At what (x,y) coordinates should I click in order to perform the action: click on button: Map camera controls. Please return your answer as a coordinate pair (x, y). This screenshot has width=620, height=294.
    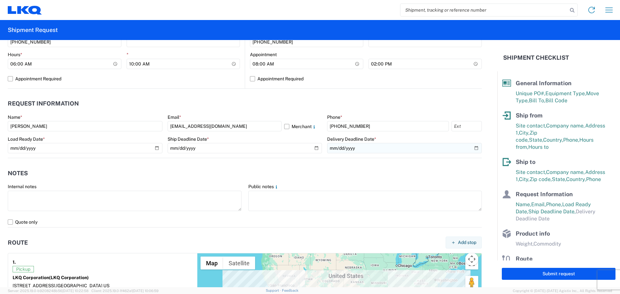
    Looking at the image, I should click on (472, 259).